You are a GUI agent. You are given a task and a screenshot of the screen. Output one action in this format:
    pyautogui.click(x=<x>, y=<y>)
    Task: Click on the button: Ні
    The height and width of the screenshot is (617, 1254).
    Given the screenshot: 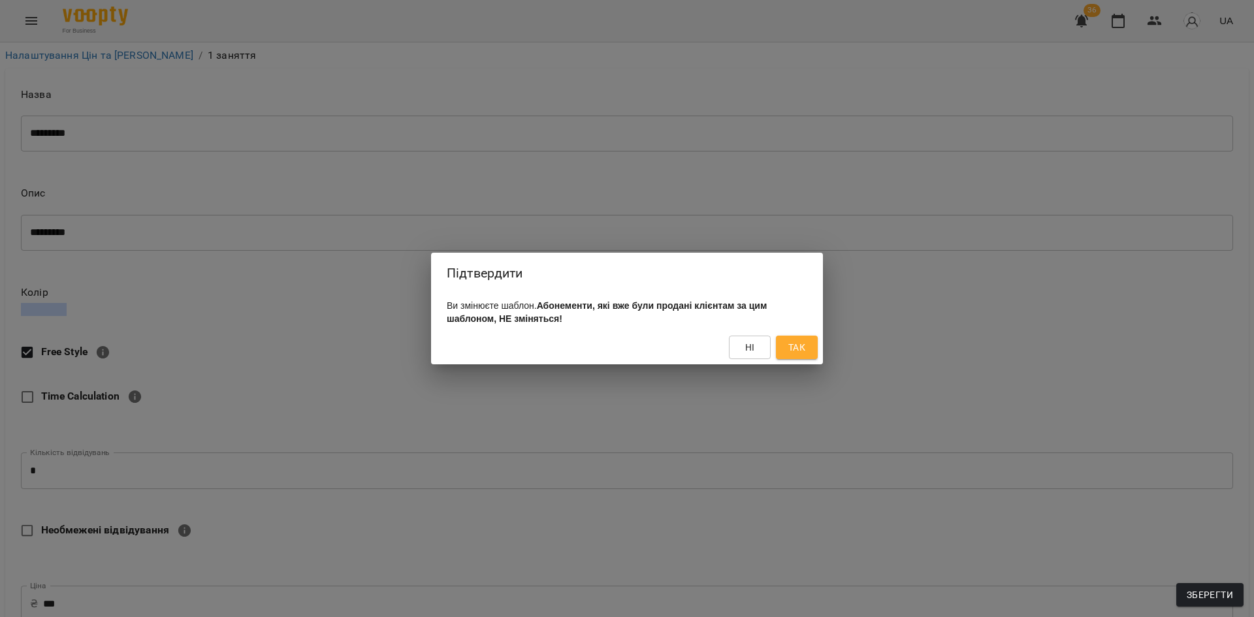 What is the action you would take?
    pyautogui.click(x=750, y=347)
    